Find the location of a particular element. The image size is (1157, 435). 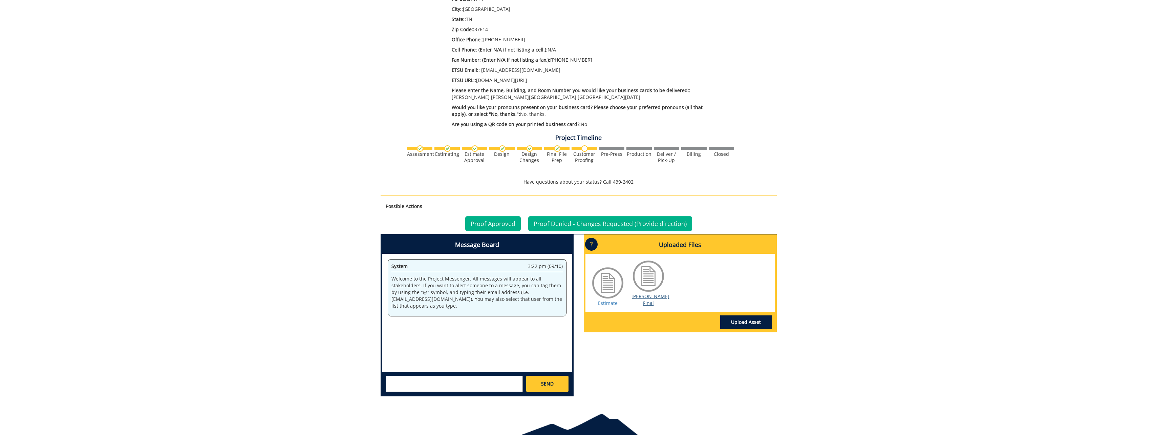

span: City:: is located at coordinates (457, 9).